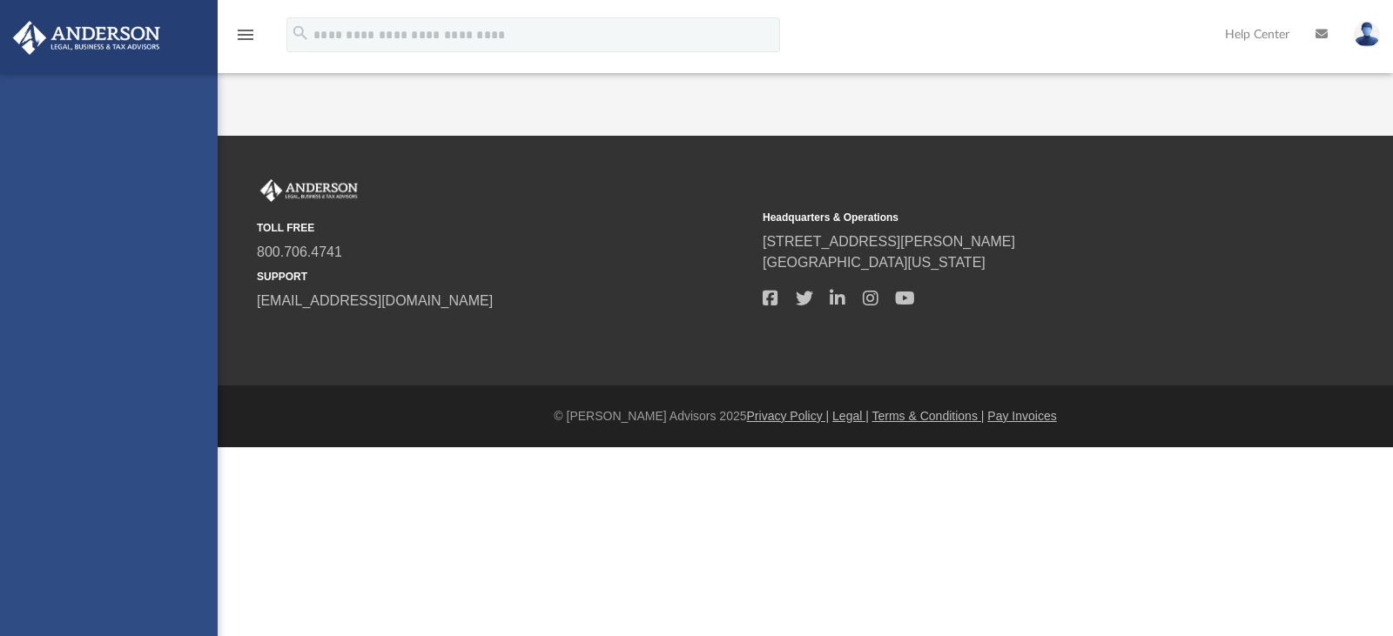 This screenshot has width=1393, height=636. Describe the element at coordinates (1367, 34) in the screenshot. I see `img: User Pic` at that location.